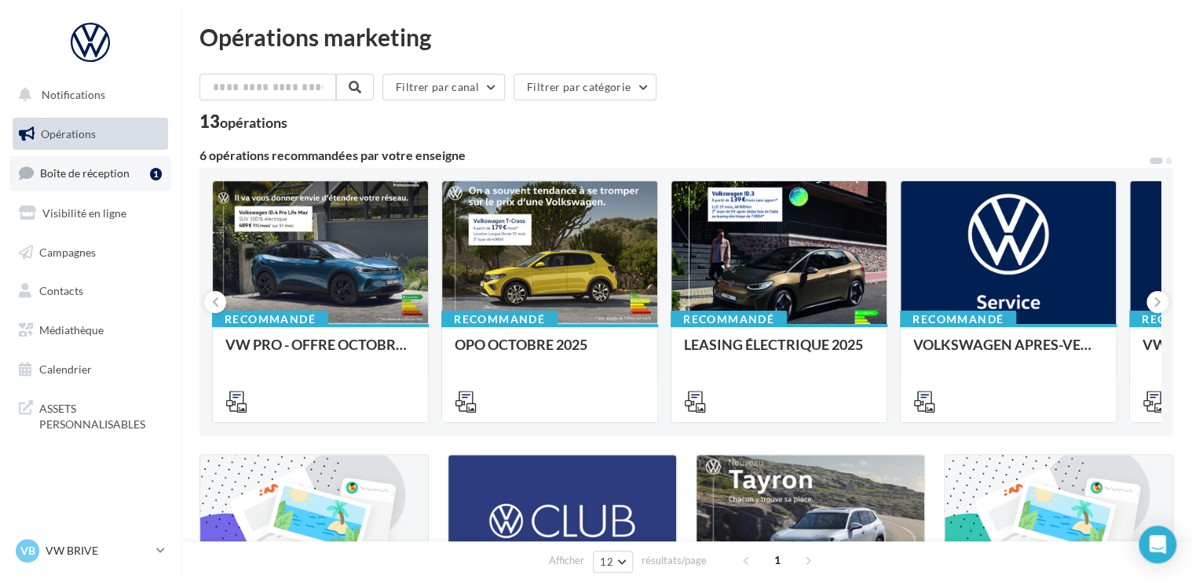 This screenshot has width=1192, height=579. I want to click on span: 12, so click(606, 562).